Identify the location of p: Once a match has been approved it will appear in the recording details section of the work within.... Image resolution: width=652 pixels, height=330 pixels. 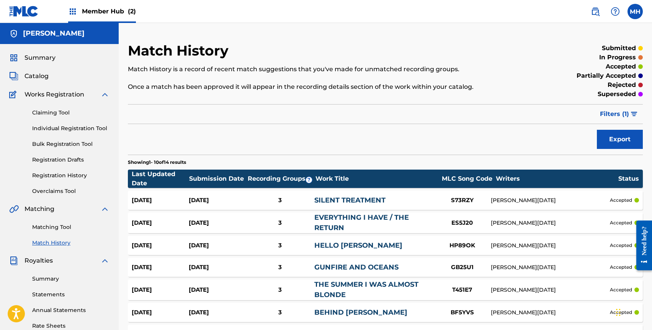
(326, 87).